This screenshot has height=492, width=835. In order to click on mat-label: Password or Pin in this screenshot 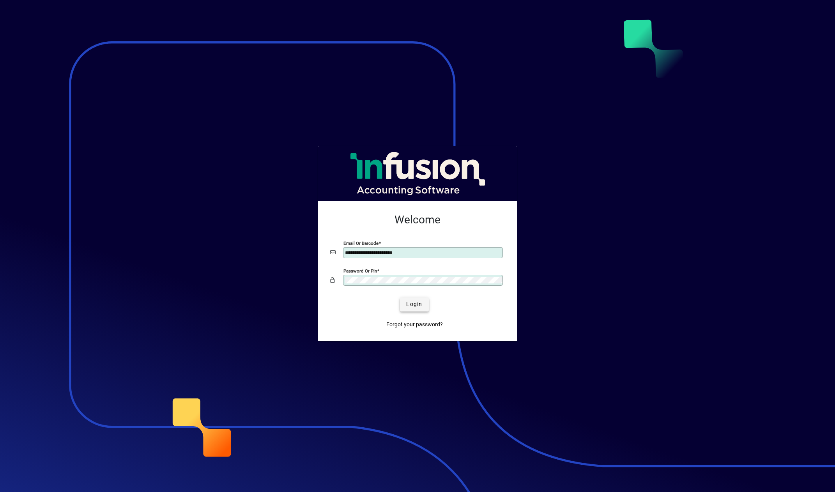, I will do `click(360, 271)`.